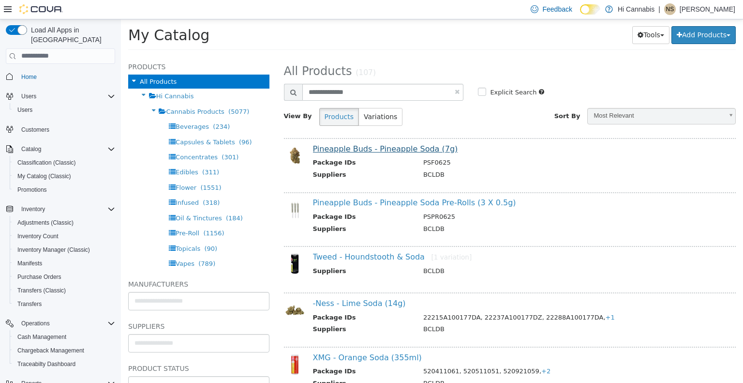  I want to click on h5: Manufacturers, so click(78, 265).